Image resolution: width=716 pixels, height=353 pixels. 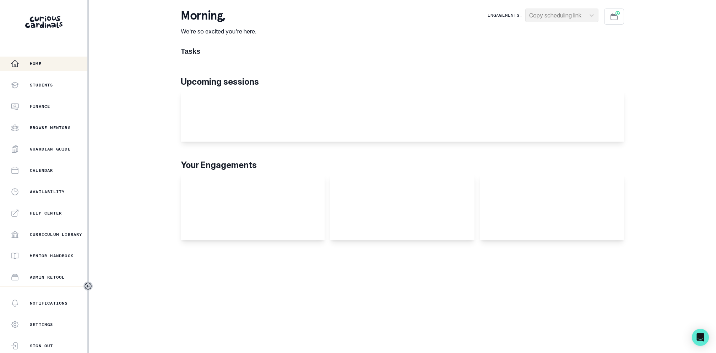 I want to click on p: Guardian Guide, so click(x=50, y=149).